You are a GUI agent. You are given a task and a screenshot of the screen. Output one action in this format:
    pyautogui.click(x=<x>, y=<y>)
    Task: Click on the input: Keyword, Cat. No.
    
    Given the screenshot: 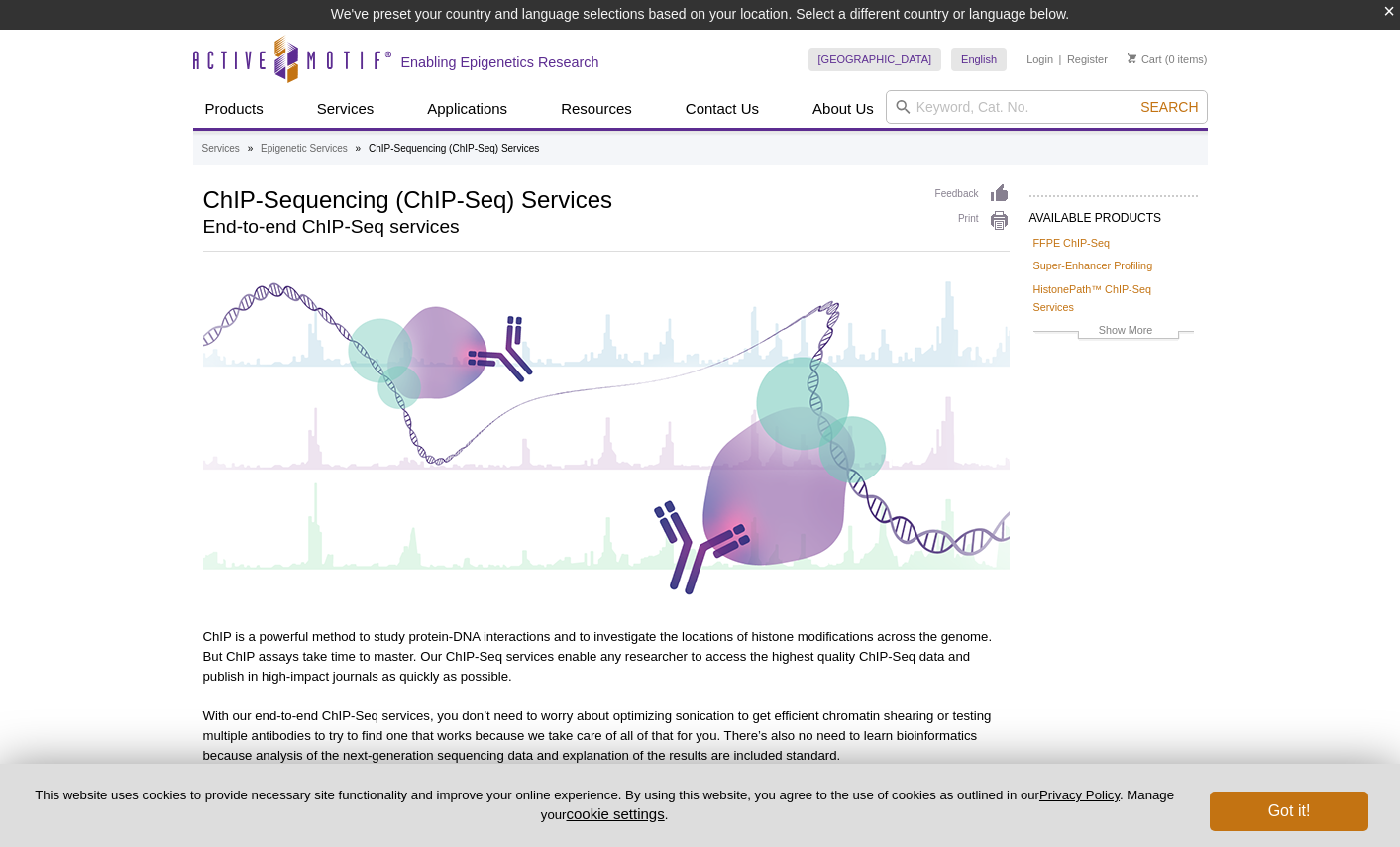 What is the action you would take?
    pyautogui.click(x=1046, y=107)
    